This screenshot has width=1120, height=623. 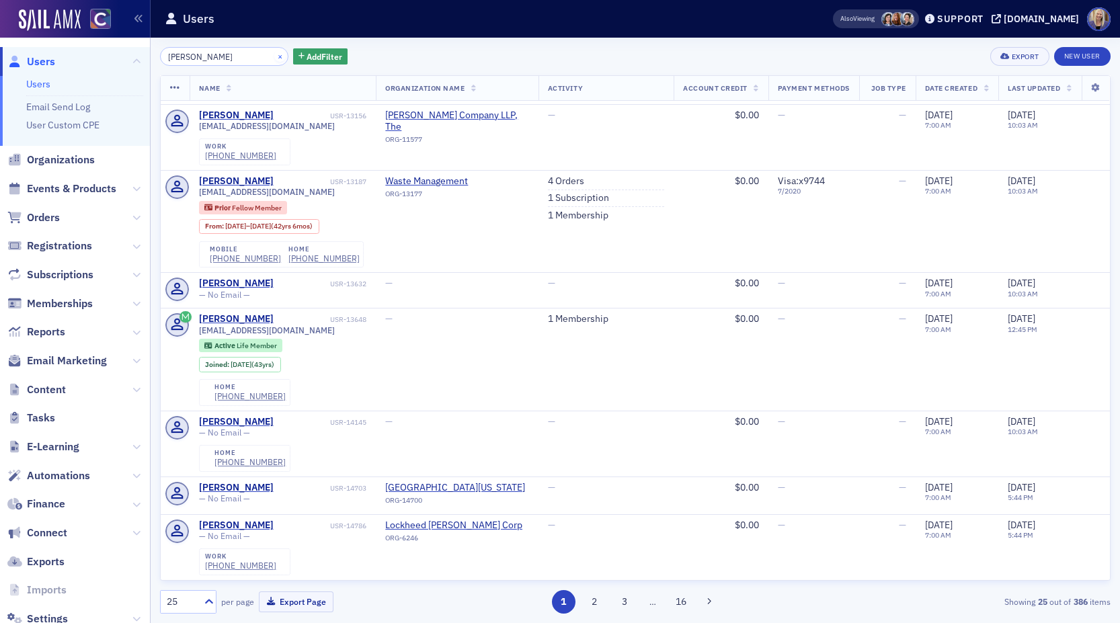 What do you see at coordinates (60, 304) in the screenshot?
I see `span: Memberships` at bounding box center [60, 304].